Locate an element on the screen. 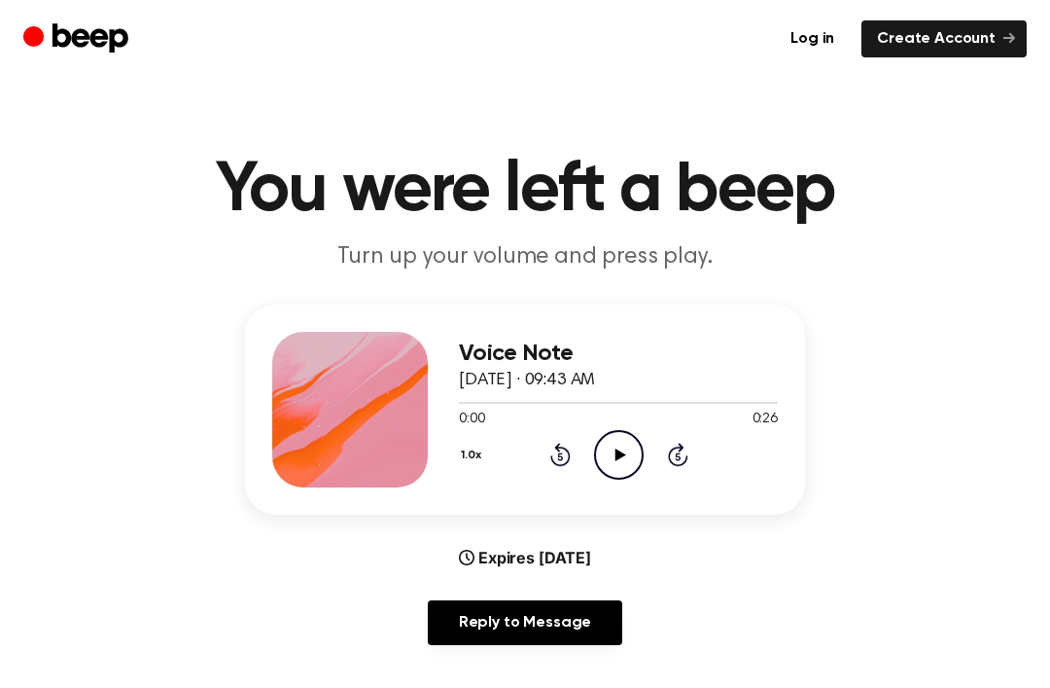 The width and height of the screenshot is (1050, 688). a: Reply to Message is located at coordinates (525, 622).